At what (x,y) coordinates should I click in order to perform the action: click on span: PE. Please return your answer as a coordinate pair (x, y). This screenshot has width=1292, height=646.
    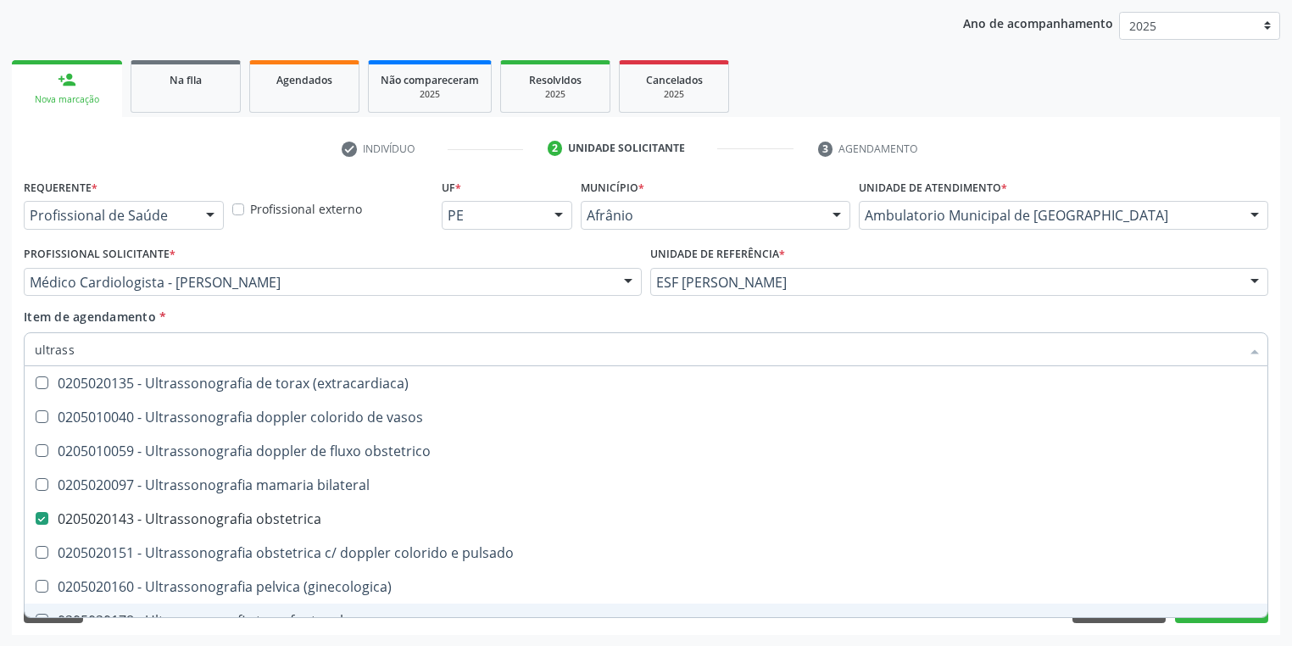
    Looking at the image, I should click on (493, 215).